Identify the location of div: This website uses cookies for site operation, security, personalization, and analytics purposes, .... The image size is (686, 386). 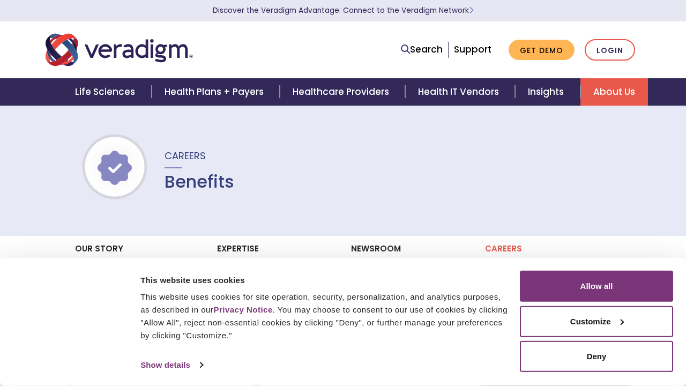
(324, 316).